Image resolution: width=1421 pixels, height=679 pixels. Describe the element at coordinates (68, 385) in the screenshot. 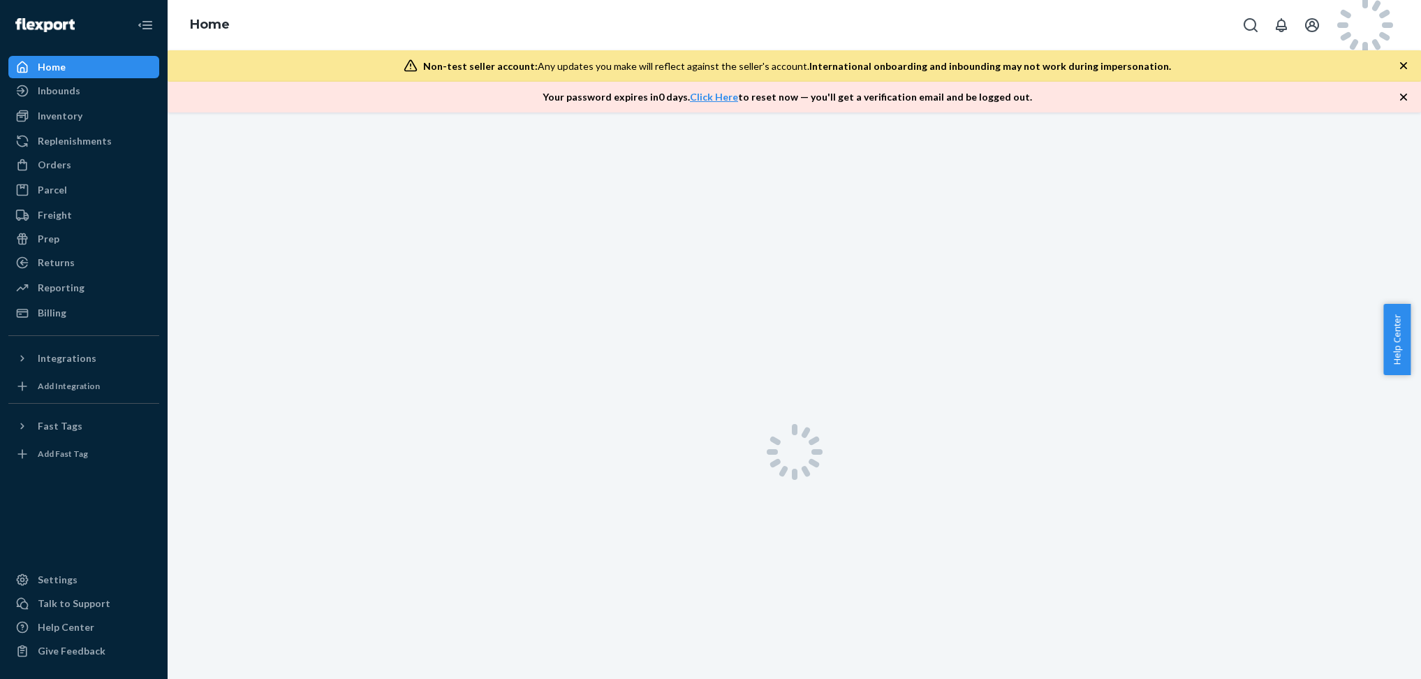

I see `div: Add Integration` at that location.